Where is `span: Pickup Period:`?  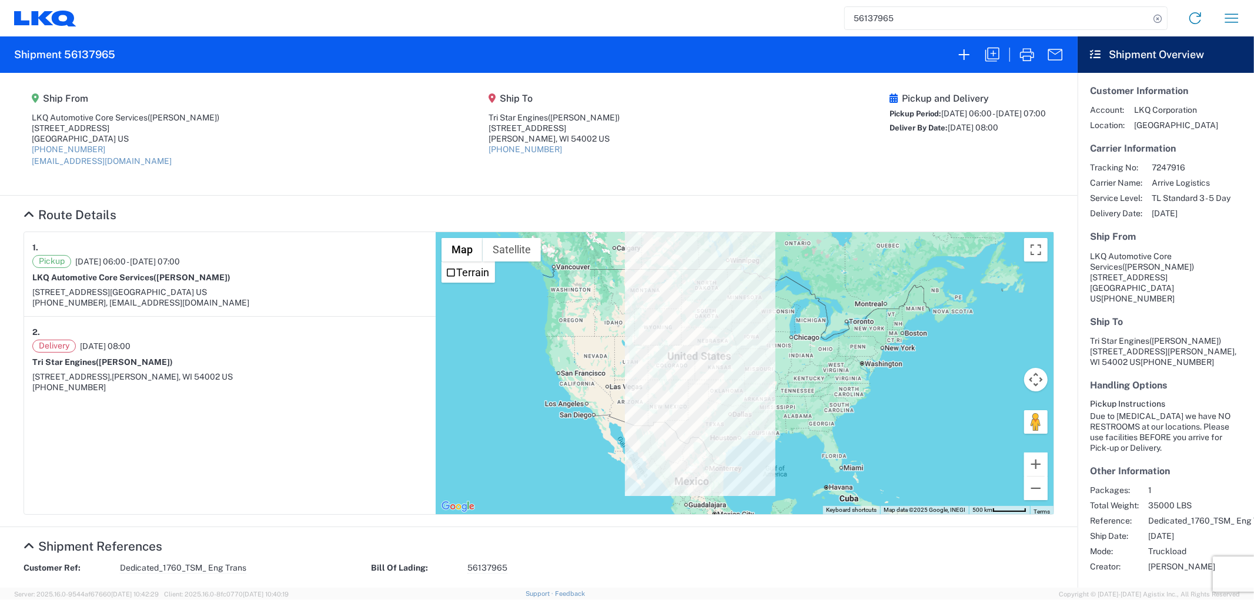 span: Pickup Period: is located at coordinates (915, 113).